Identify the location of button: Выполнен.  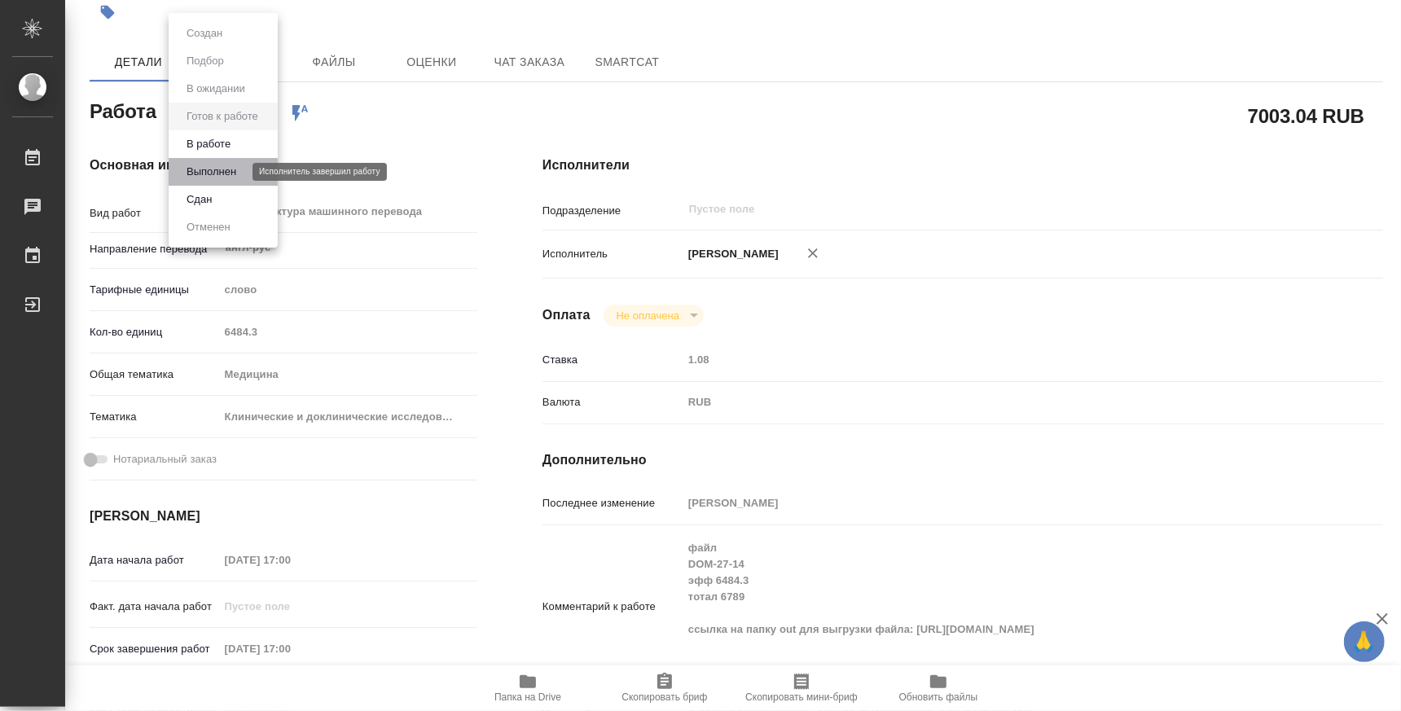
(211, 172).